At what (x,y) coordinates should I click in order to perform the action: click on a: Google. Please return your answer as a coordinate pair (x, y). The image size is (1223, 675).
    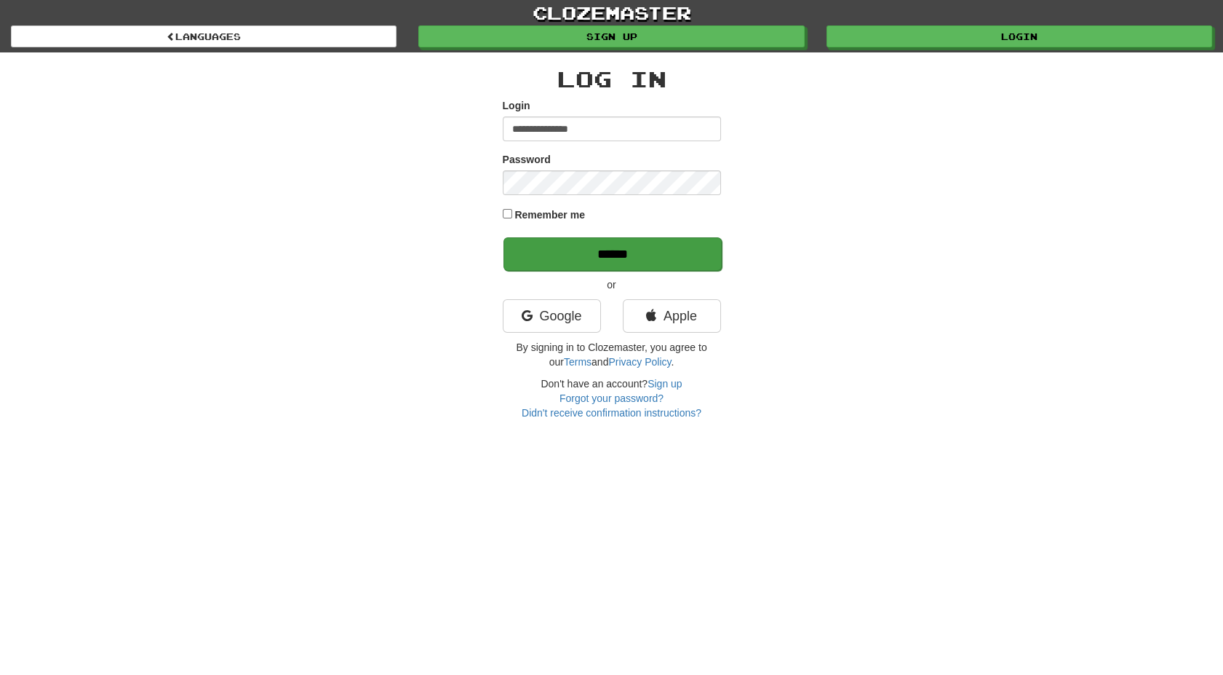
    Looking at the image, I should click on (552, 316).